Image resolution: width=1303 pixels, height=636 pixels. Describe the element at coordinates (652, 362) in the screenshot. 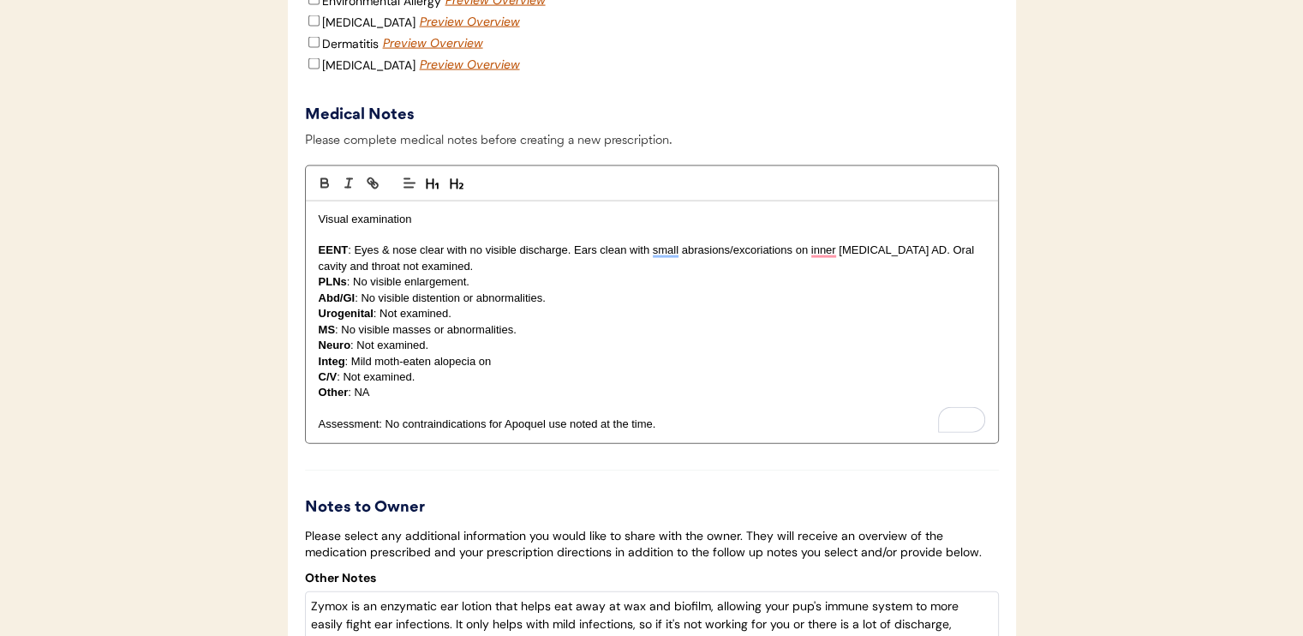

I see `p: : Mild moth-eaten alopecia on` at that location.